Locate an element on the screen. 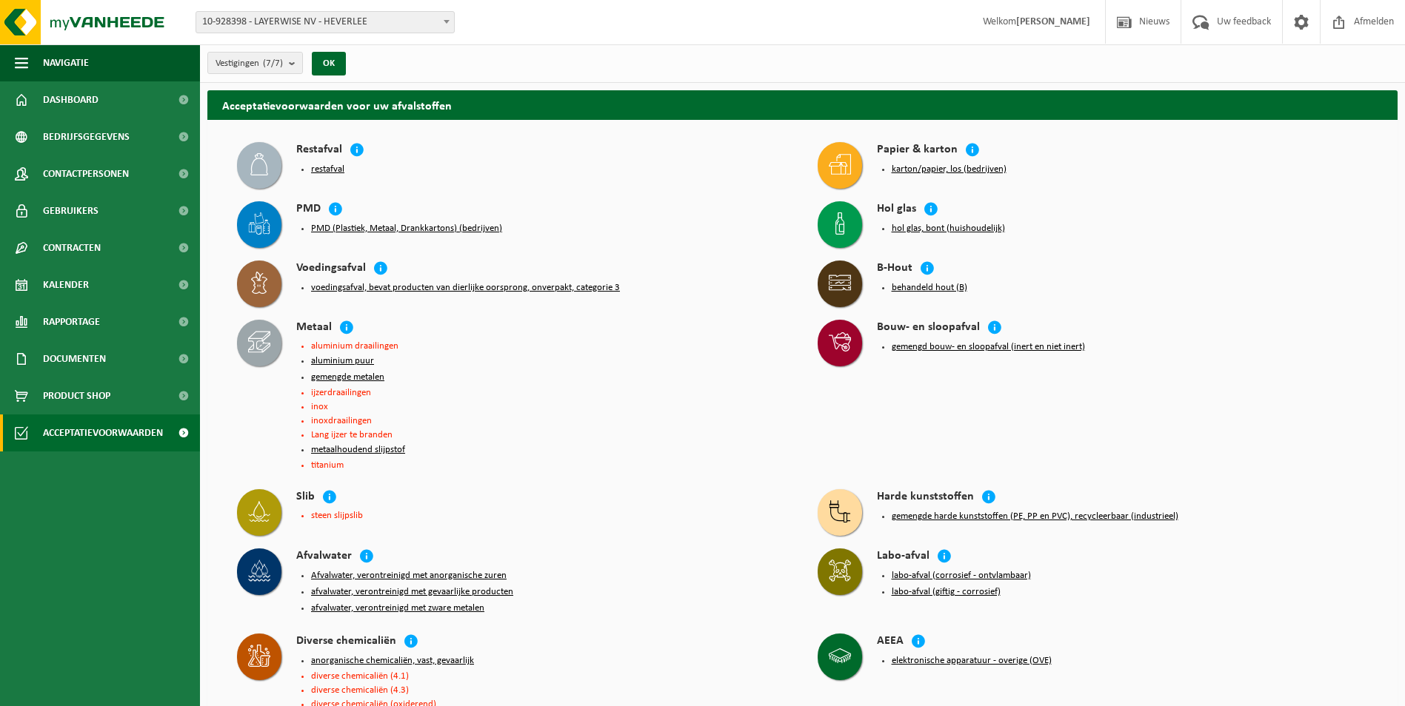 The image size is (1405, 706). count: (7/7) is located at coordinates (272, 63).